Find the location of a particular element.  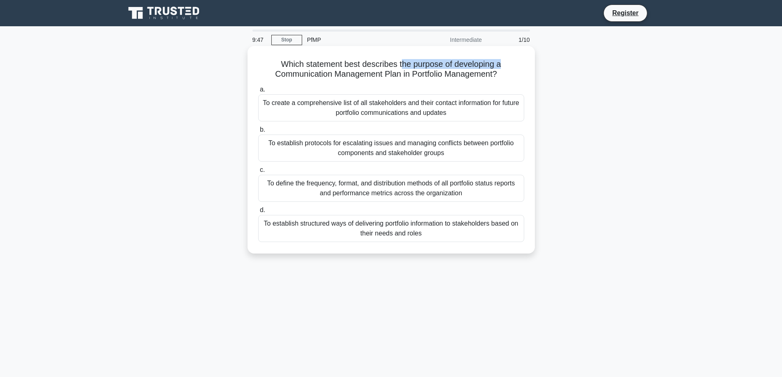

div: To establish protocols for escalating issues and managing conflicts between portfolio components ... is located at coordinates (391, 148).